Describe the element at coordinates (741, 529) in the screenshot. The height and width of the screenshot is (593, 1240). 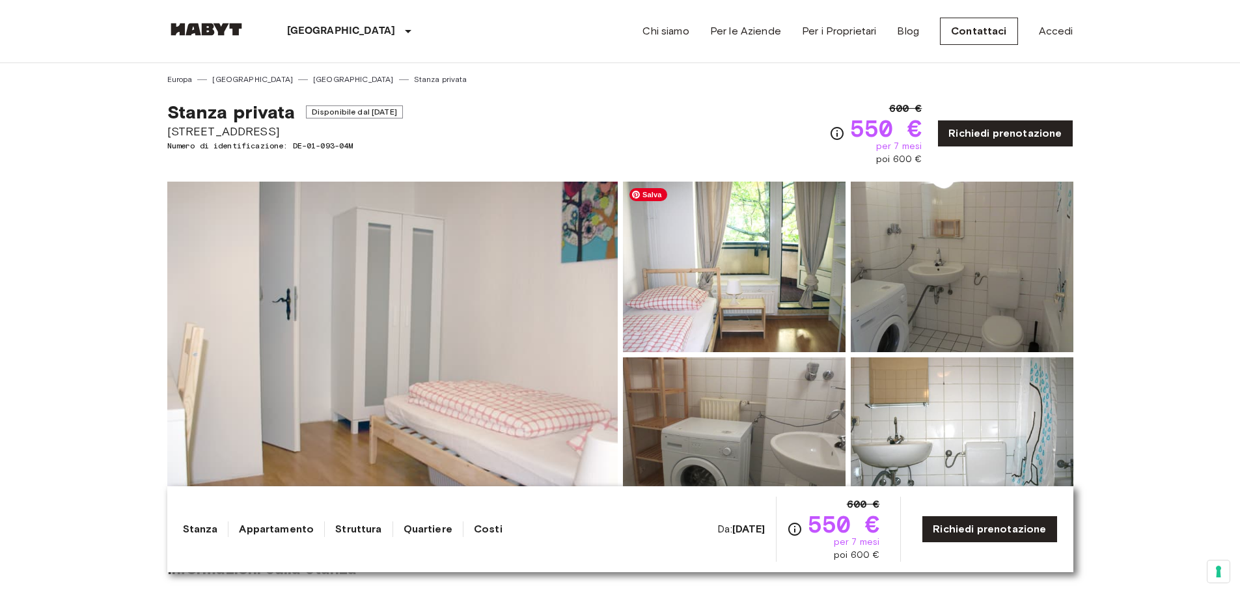
I see `span: Da:` at that location.